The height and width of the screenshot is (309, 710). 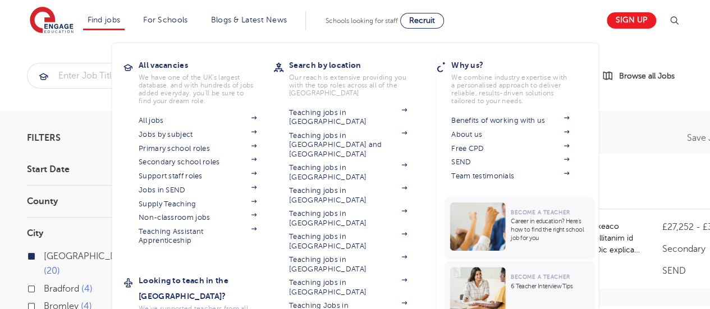 What do you see at coordinates (89, 233) in the screenshot?
I see `h3: City` at bounding box center [89, 233].